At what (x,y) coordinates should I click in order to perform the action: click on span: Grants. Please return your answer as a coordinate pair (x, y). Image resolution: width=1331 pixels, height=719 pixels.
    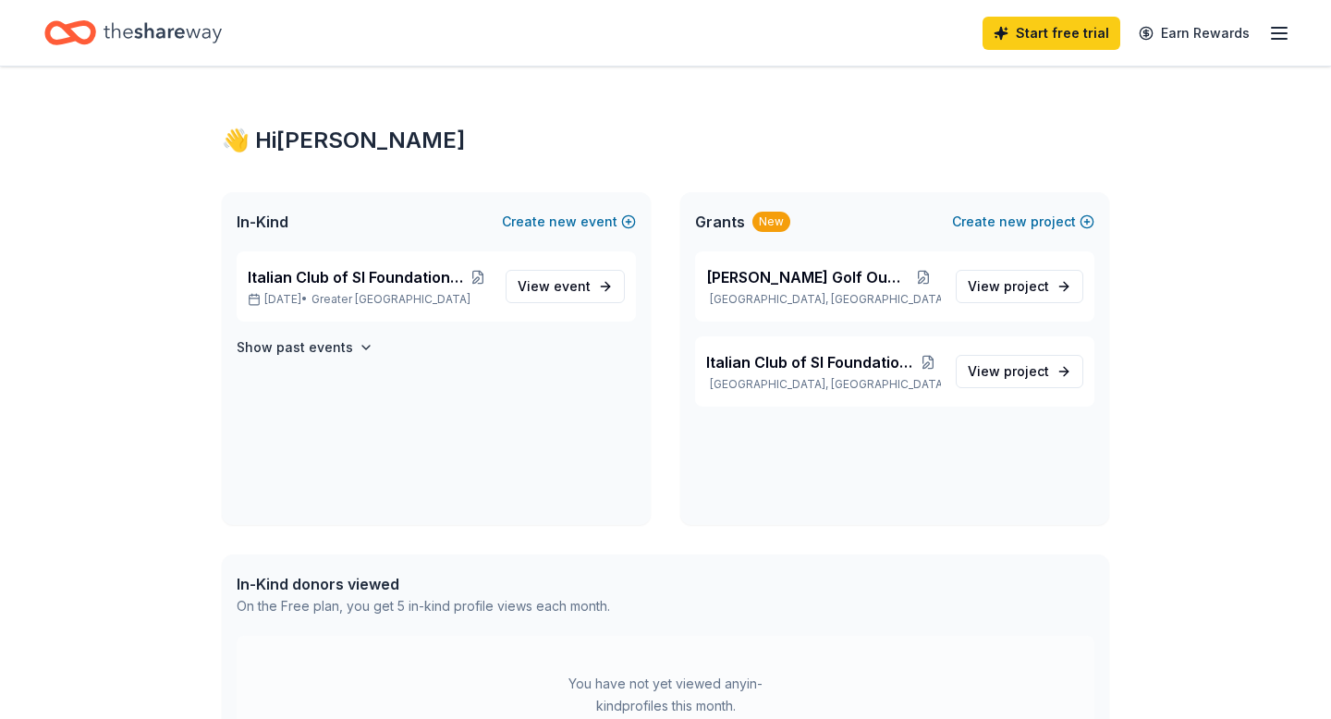
    Looking at the image, I should click on (720, 222).